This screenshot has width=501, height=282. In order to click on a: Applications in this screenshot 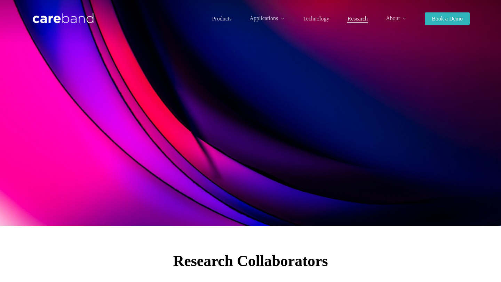, I will do `click(267, 18)`.